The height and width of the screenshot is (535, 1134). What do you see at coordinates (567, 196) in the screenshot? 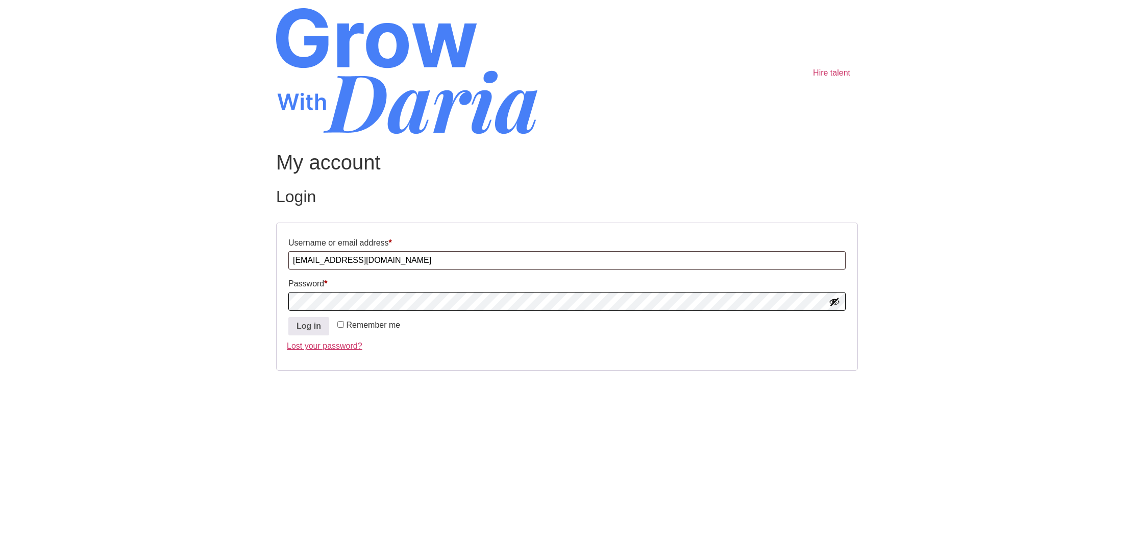
I see `h2: Login` at bounding box center [567, 196].